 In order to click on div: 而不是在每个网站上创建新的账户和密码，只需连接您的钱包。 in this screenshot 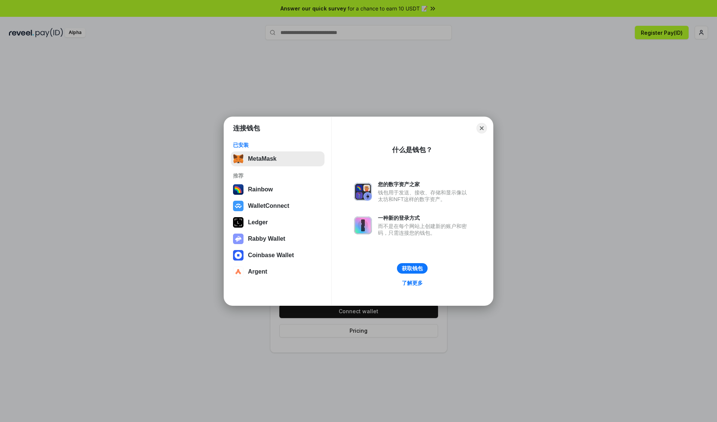, I will do `click(424, 229)`.